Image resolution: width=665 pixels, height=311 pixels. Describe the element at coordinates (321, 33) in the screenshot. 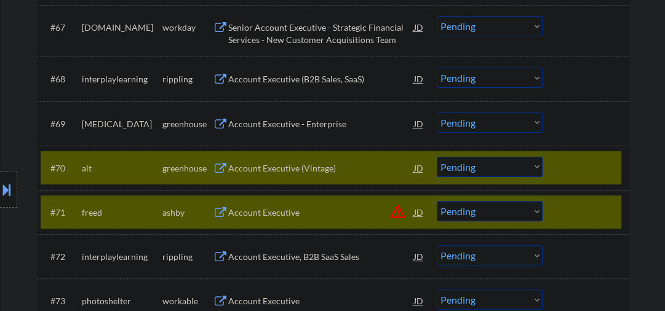

I see `div: Senior Account Executive - Strategic Financial Services - New Customer Acquisitions Team` at that location.